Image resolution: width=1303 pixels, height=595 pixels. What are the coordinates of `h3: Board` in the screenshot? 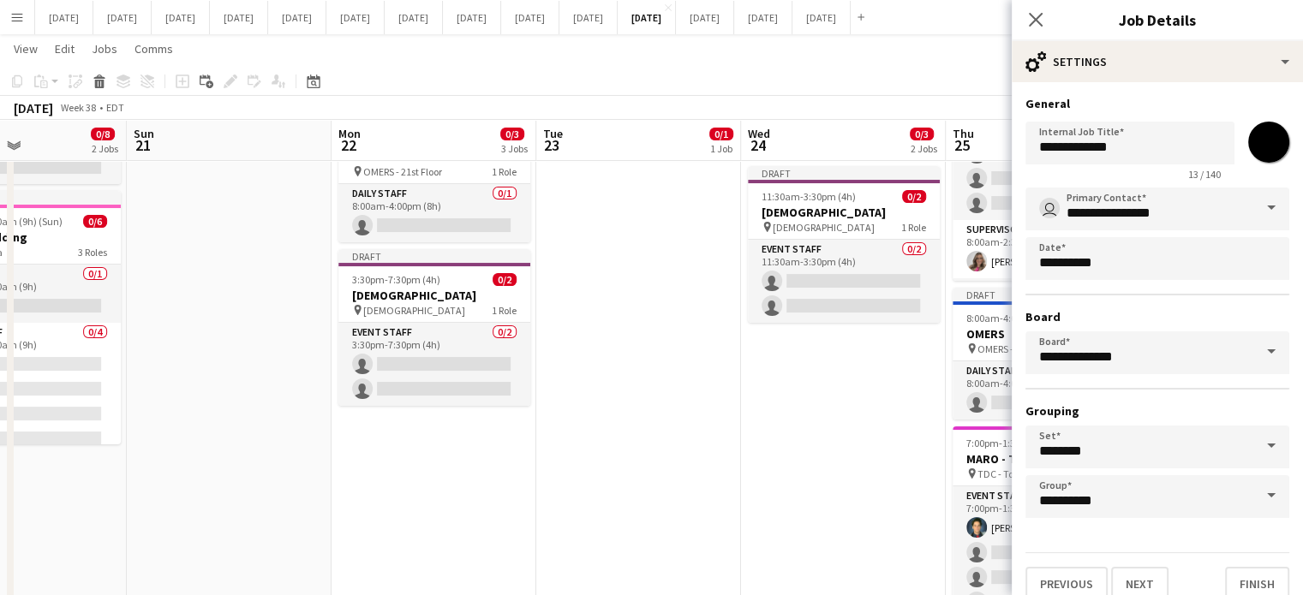 It's located at (1157, 317).